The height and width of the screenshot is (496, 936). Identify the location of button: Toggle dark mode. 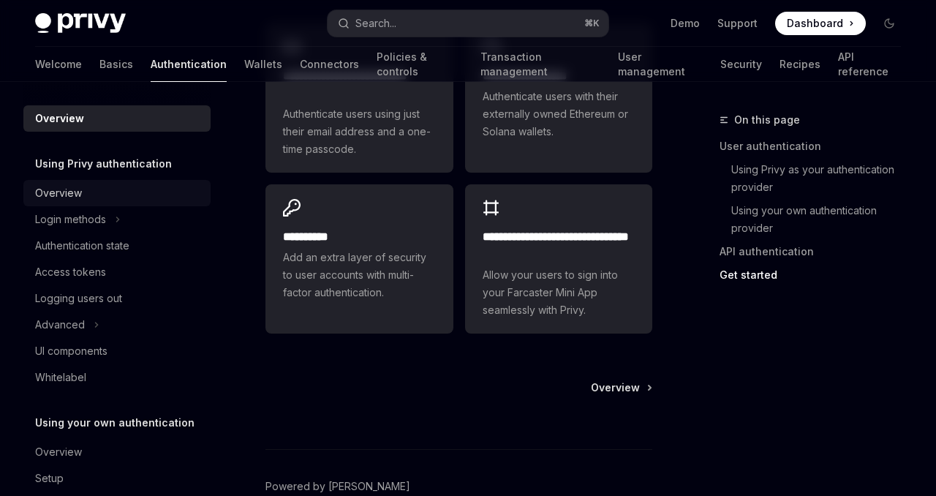
(889, 23).